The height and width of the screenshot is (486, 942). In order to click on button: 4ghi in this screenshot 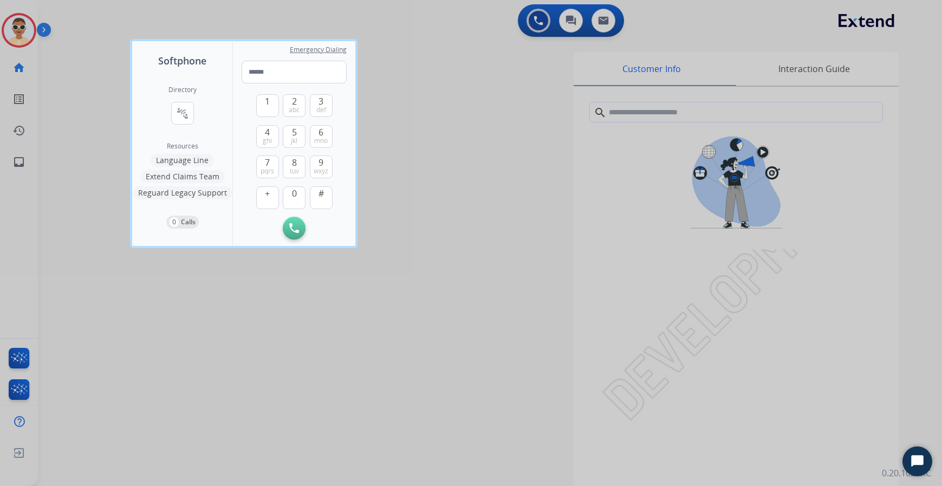, I will do `click(268, 137)`.